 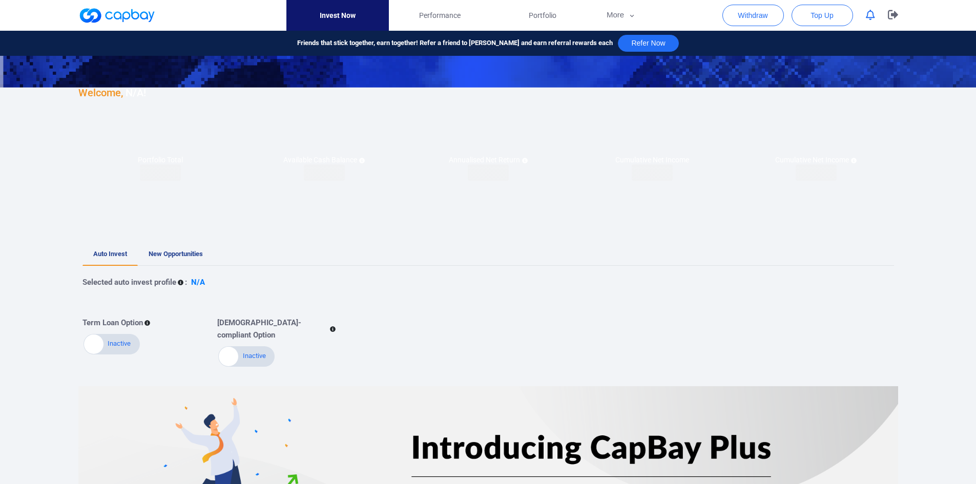 What do you see at coordinates (129, 282) in the screenshot?
I see `p: Selected auto invest profile` at bounding box center [129, 282].